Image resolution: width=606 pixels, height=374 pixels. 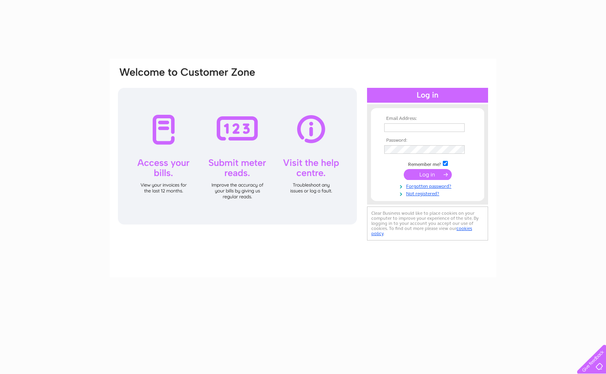 I want to click on input: Submit, so click(x=428, y=175).